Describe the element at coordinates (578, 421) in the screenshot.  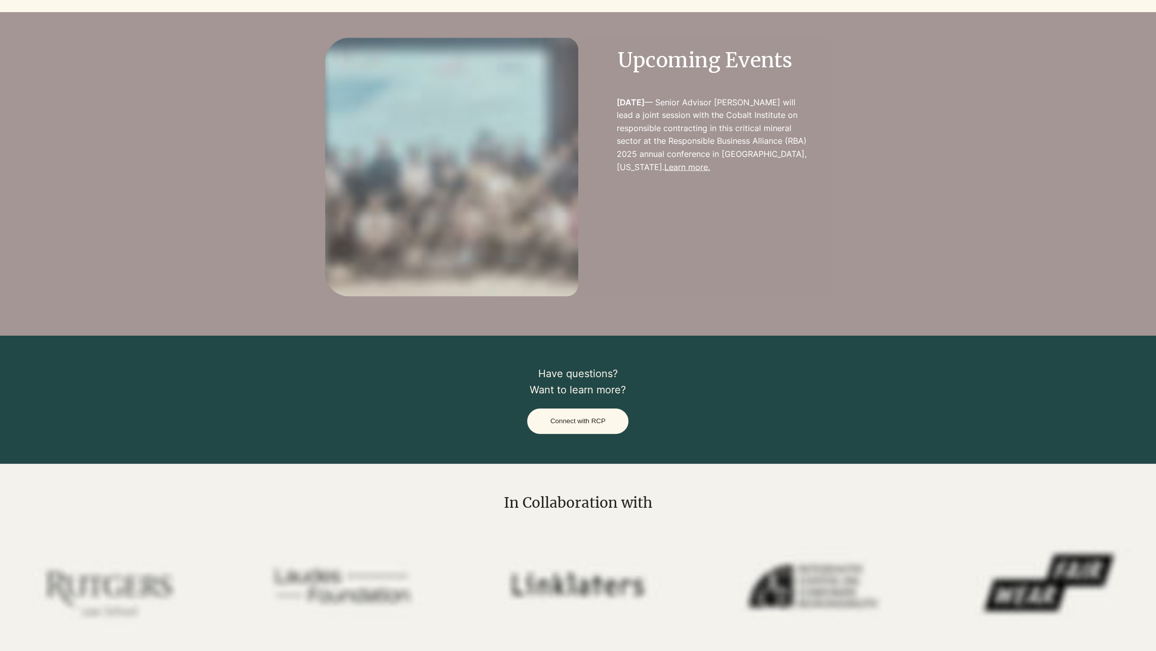
I see `span: Connect with RCP` at that location.